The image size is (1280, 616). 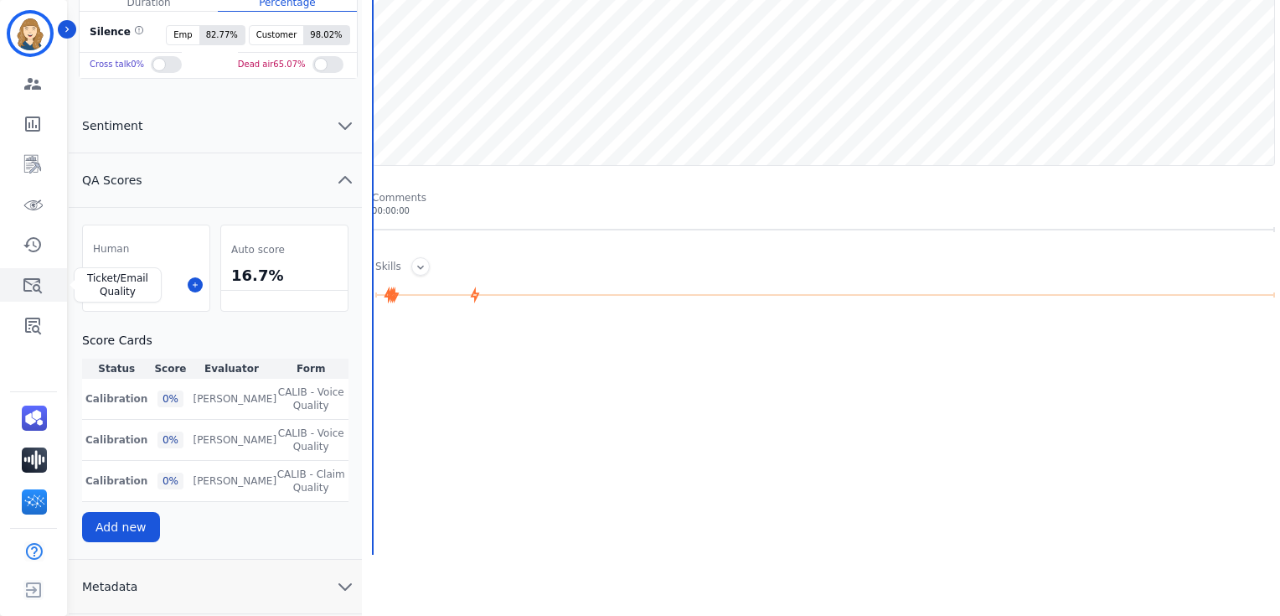 I want to click on th: Evaluator, so click(x=231, y=369).